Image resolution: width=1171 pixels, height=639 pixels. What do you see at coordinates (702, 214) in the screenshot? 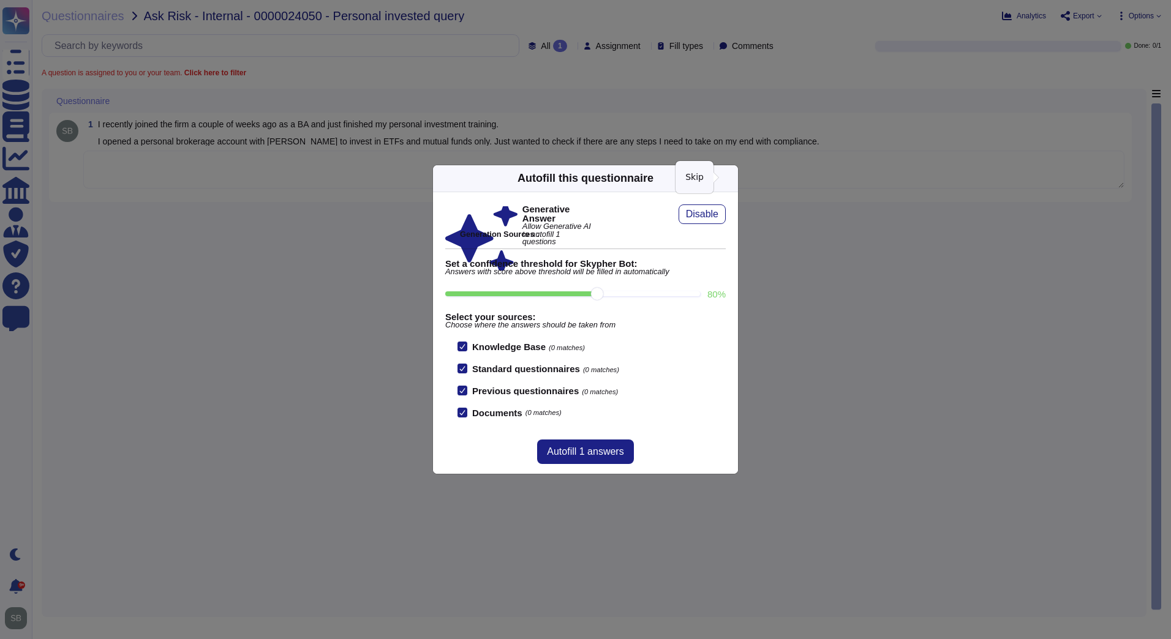
I see `button: Disable` at bounding box center [702, 214].